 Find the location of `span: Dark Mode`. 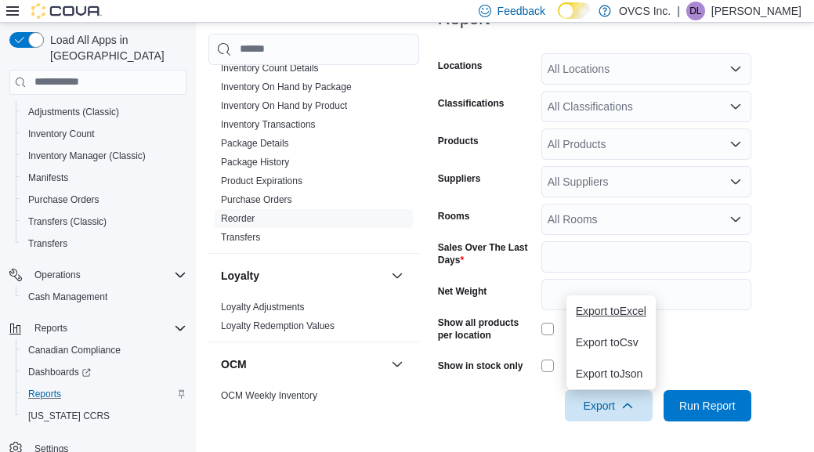

span: Dark Mode is located at coordinates (558, 19).